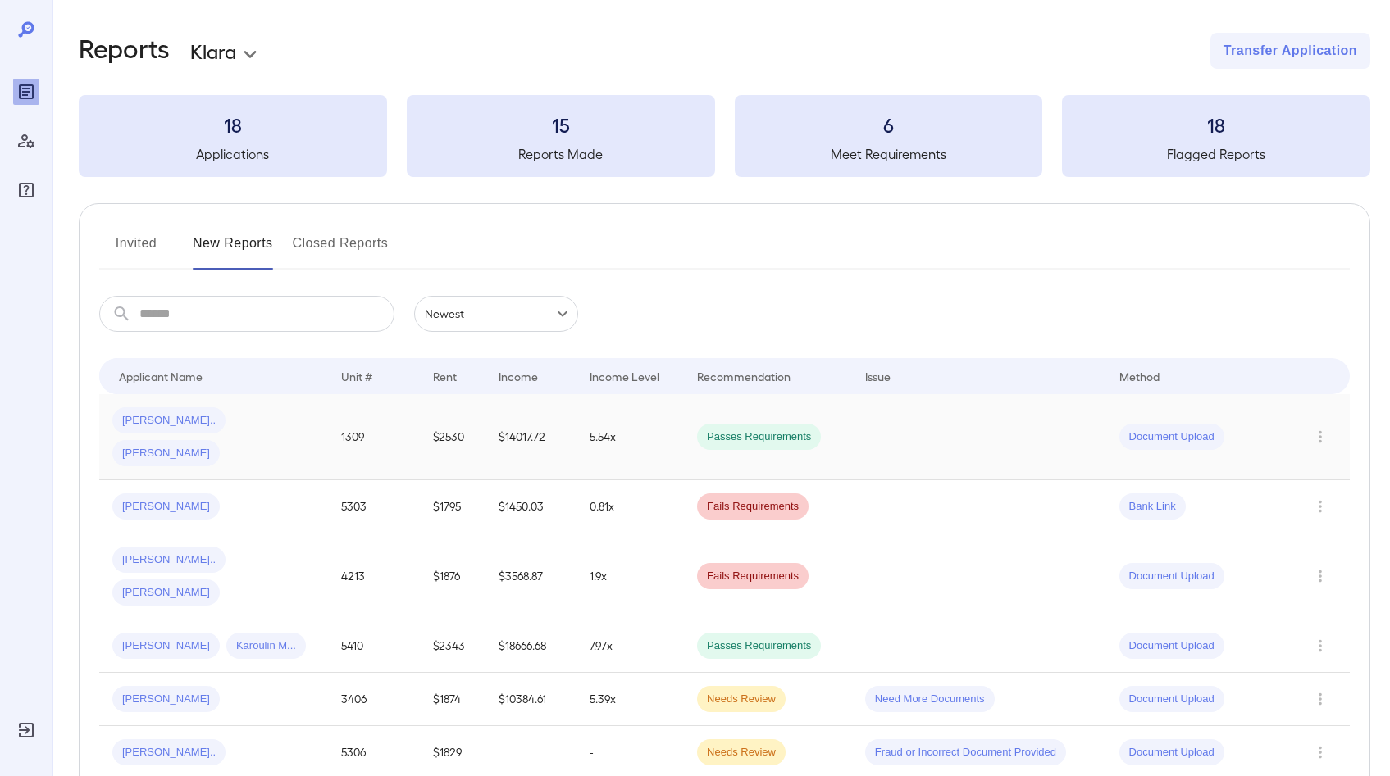 The height and width of the screenshot is (776, 1390). Describe the element at coordinates (26, 141) in the screenshot. I see `div: Manage Users` at that location.